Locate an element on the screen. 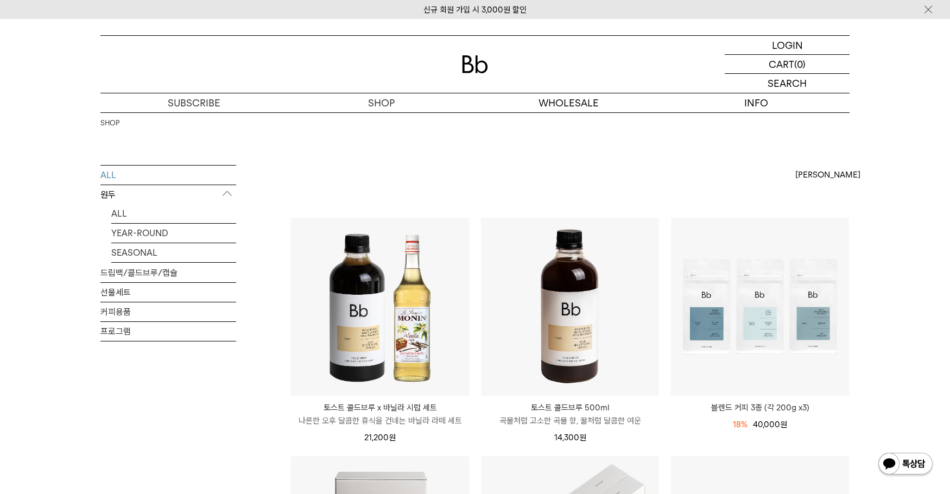  span: 21,200 is located at coordinates (380, 437).